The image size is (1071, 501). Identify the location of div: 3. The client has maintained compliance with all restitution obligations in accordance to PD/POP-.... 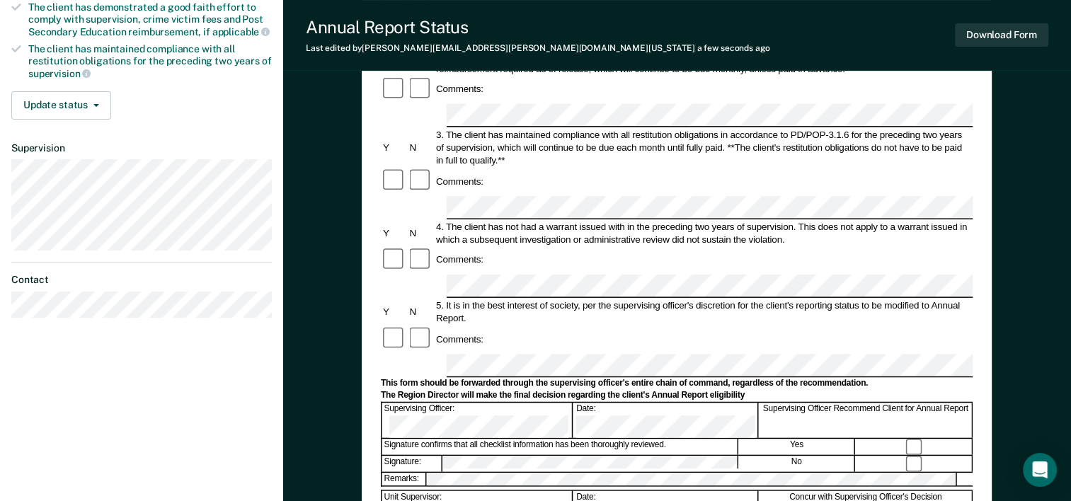
(703, 147).